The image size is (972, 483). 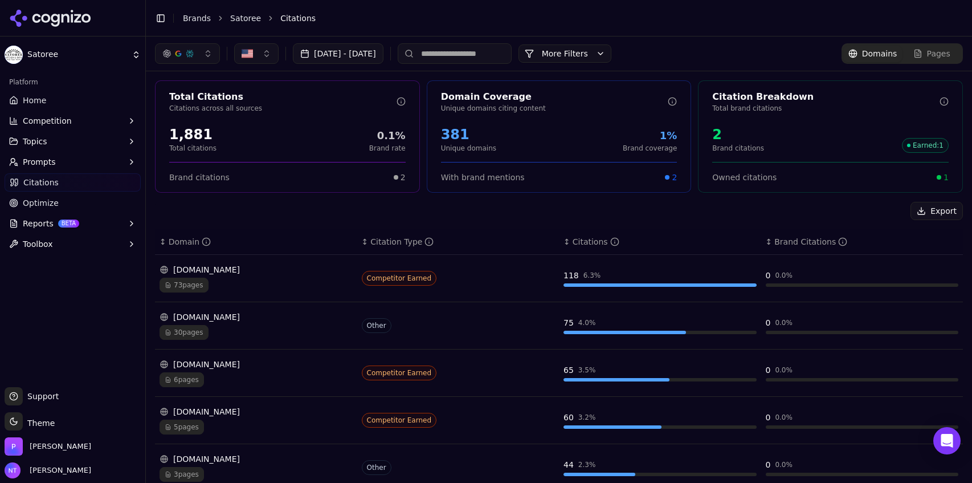 I want to click on span: Support, so click(x=40, y=396).